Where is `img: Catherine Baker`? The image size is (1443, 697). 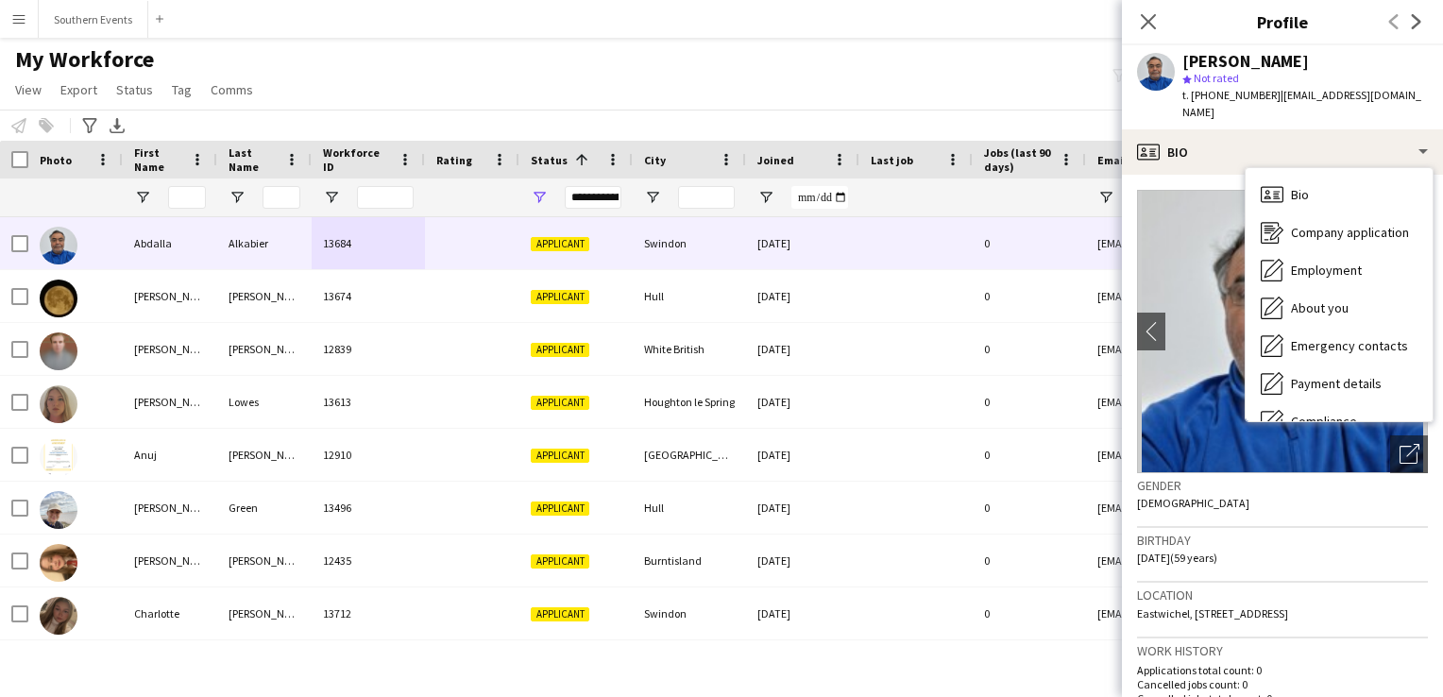
img: Catherine Baker is located at coordinates (59, 563).